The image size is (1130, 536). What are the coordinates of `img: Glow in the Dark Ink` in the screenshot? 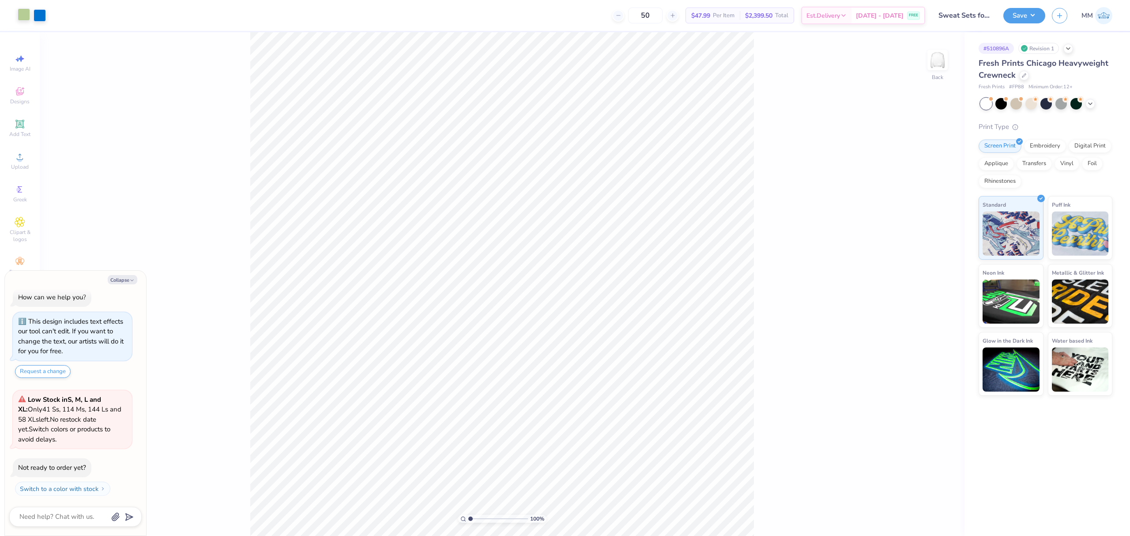 It's located at (1011, 369).